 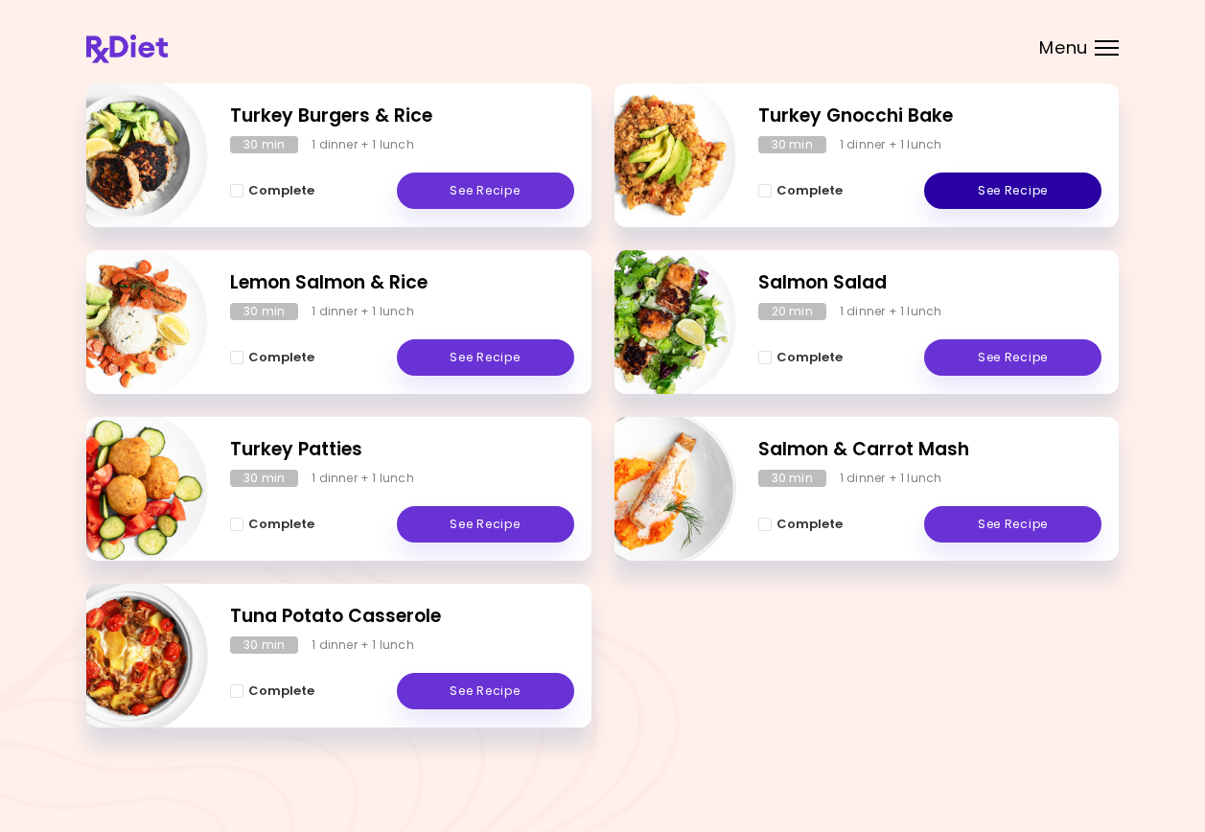 I want to click on h2: Tuna Potato Casserole, so click(x=402, y=617).